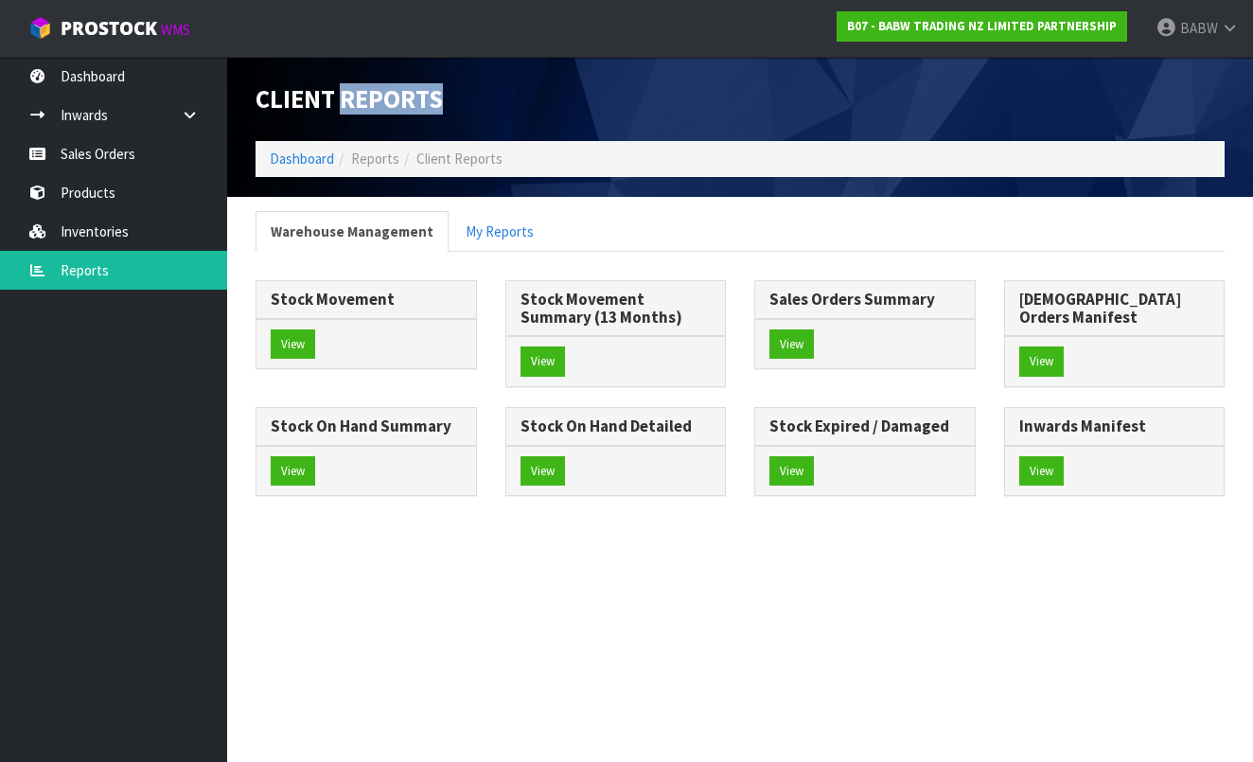 Image resolution: width=1253 pixels, height=762 pixels. What do you see at coordinates (352, 231) in the screenshot?
I see `a: Warehouse Management` at bounding box center [352, 231].